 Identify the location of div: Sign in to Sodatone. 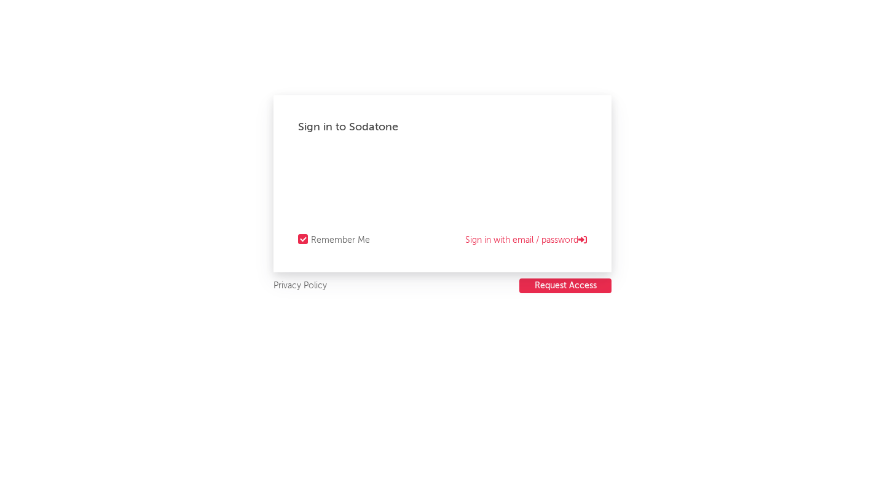
(442, 127).